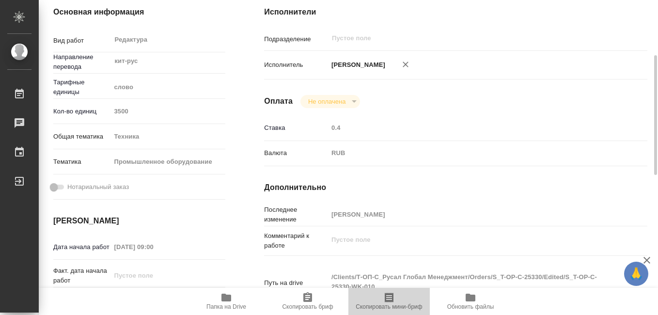 This screenshot has width=658, height=315. Describe the element at coordinates (456, 188) in the screenshot. I see `h4: Дополнительно` at that location.